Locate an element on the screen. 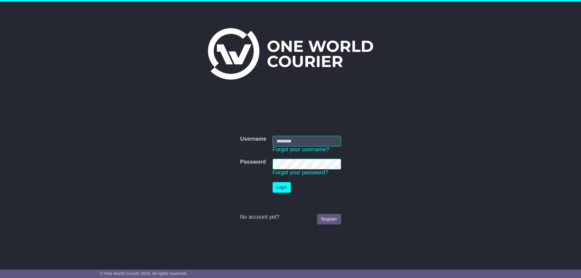 The width and height of the screenshot is (581, 278). label: Username is located at coordinates (253, 139).